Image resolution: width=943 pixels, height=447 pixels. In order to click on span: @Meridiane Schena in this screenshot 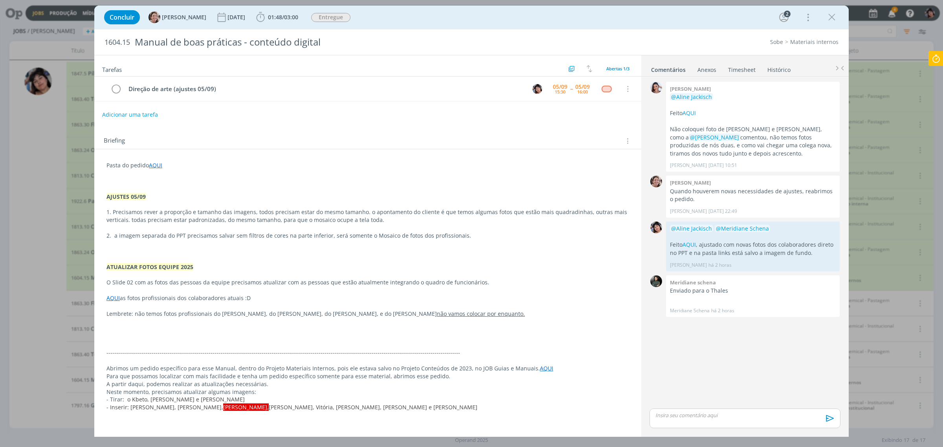, I will do `click(742, 228)`.